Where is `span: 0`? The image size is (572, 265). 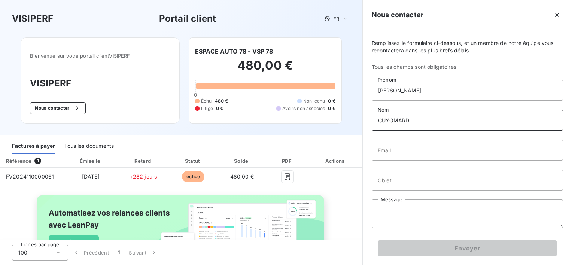 span: 0 is located at coordinates (195, 95).